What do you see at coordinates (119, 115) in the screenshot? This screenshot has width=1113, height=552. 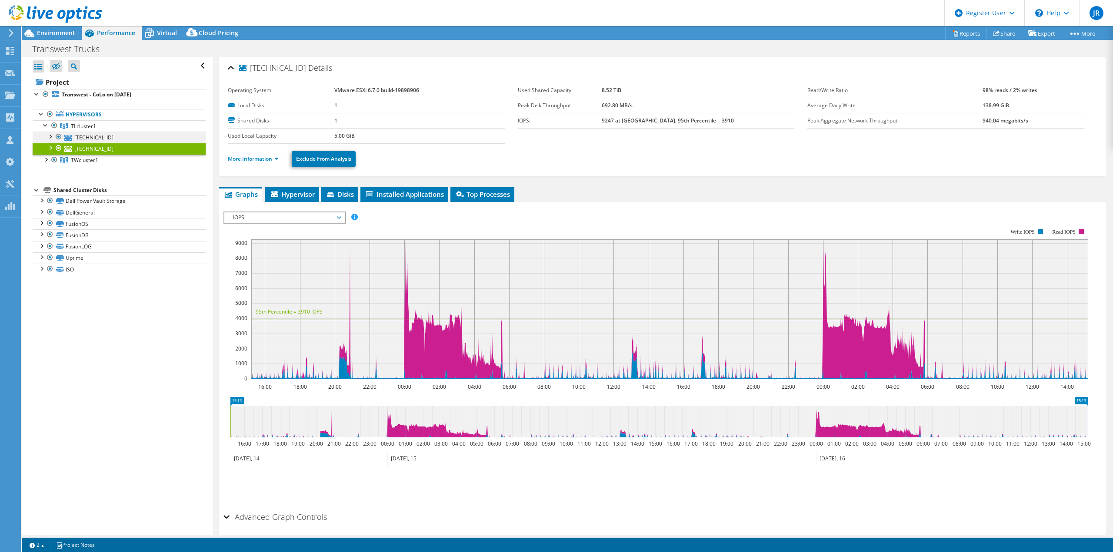 I see `a: Hypervisors` at bounding box center [119, 115].